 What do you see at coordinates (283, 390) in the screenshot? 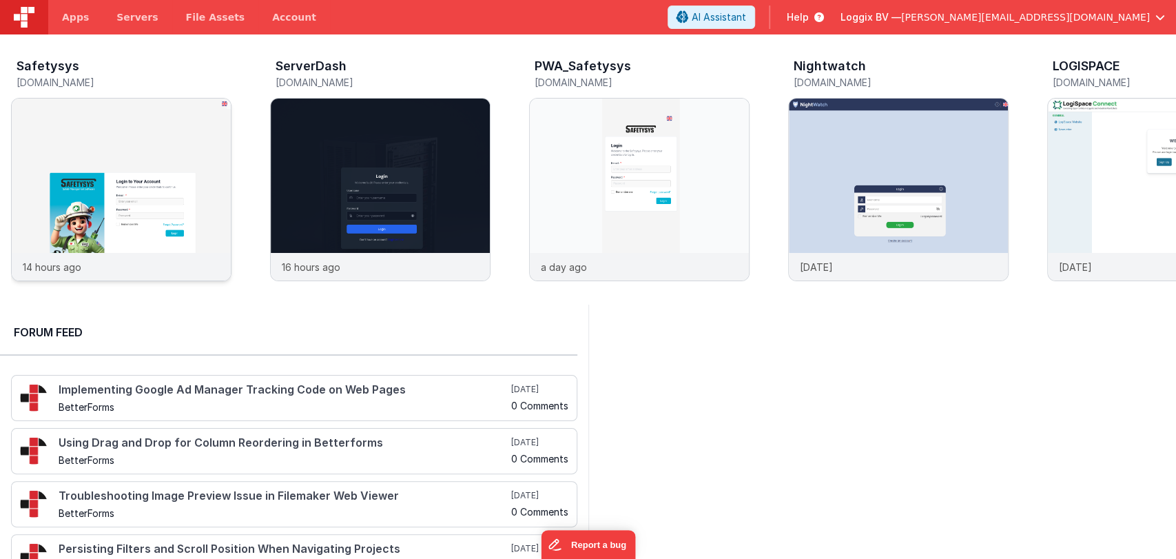
I see `h4: Implementing Google Ad Manager Tracking Code on Web Pages` at bounding box center [283, 390].